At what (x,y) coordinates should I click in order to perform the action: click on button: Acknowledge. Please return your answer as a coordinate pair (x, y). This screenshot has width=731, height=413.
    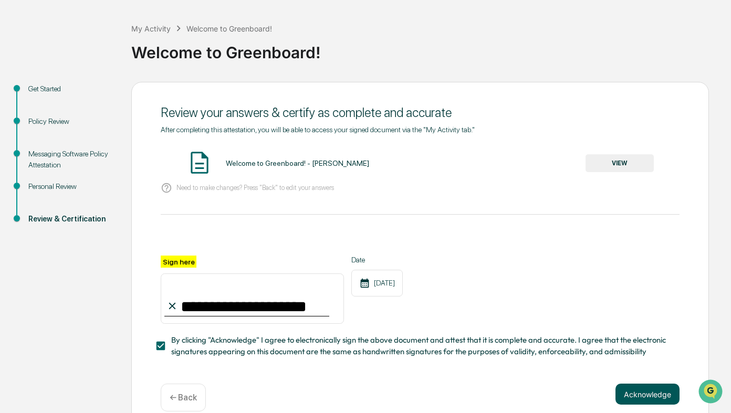
    Looking at the image, I should click on (648, 395).